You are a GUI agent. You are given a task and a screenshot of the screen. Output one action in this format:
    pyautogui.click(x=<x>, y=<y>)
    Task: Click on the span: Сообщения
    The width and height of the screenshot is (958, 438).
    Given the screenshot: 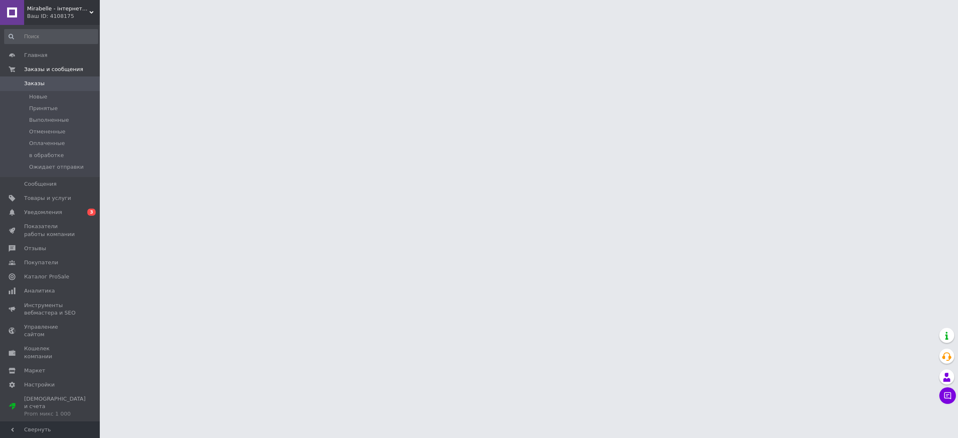 What is the action you would take?
    pyautogui.click(x=40, y=184)
    